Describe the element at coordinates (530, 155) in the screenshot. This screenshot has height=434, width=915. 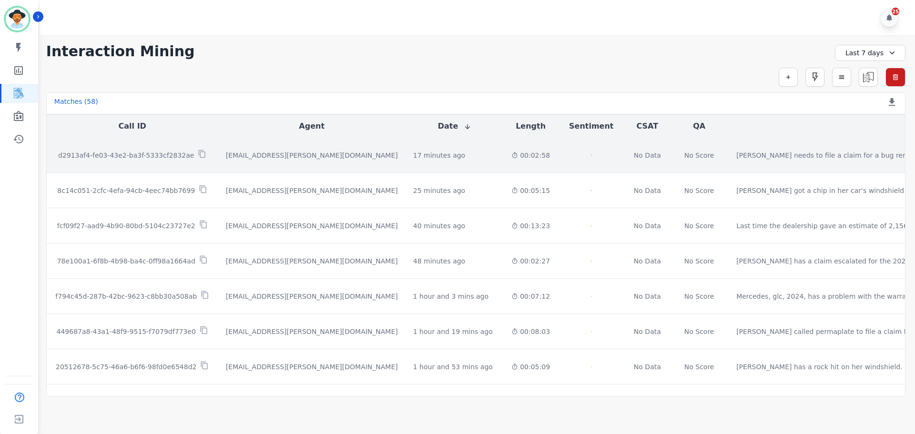
I see `div: 00:02:58` at that location.